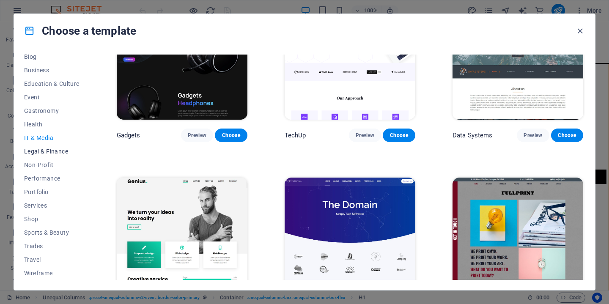  Describe the element at coordinates (52, 70) in the screenshot. I see `button: Business` at that location.